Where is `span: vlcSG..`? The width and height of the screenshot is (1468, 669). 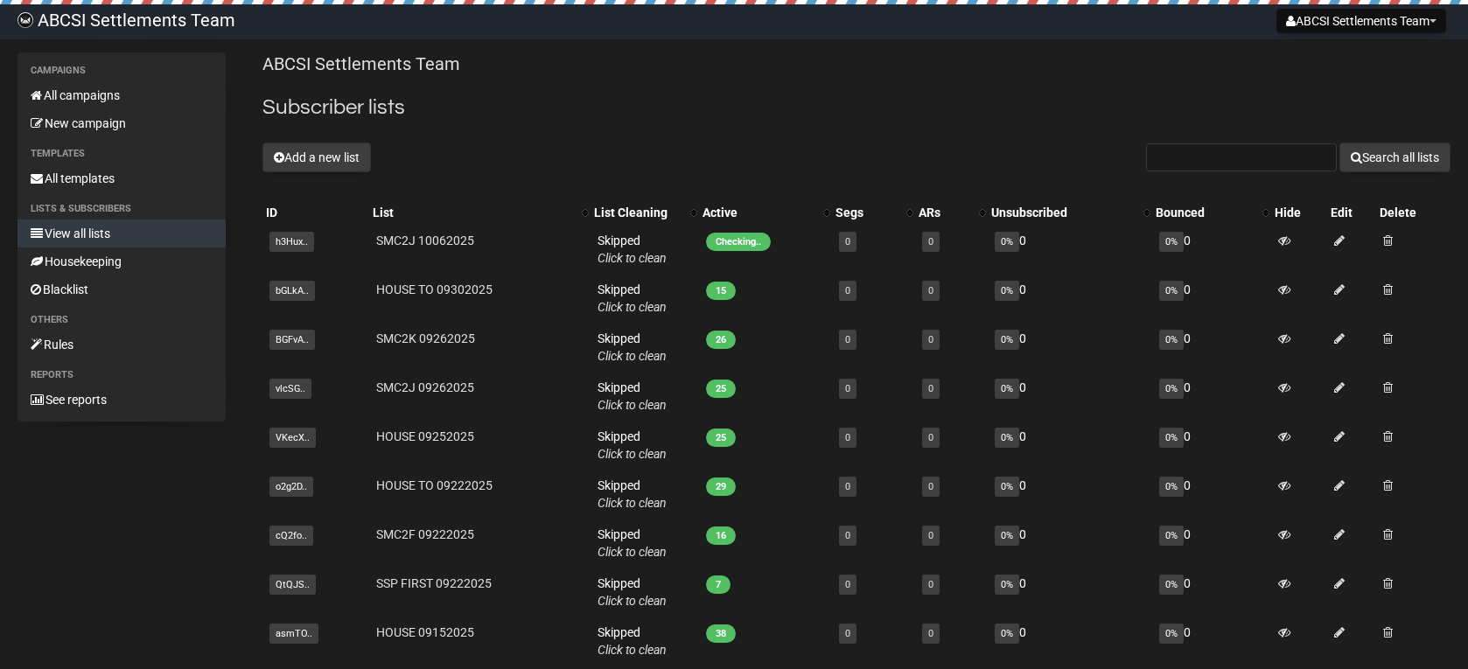
span: vlcSG.. is located at coordinates (290, 388).